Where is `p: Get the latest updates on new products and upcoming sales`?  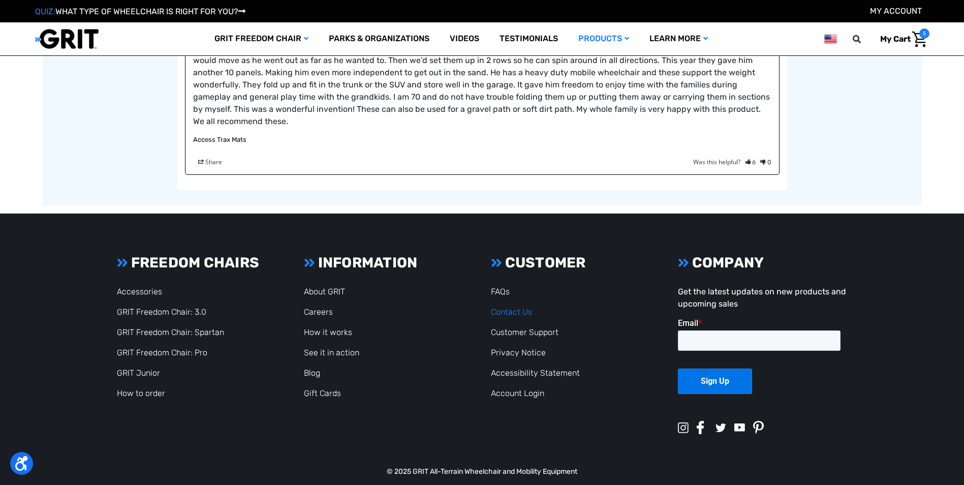 p: Get the latest updates on new products and upcoming sales is located at coordinates (762, 298).